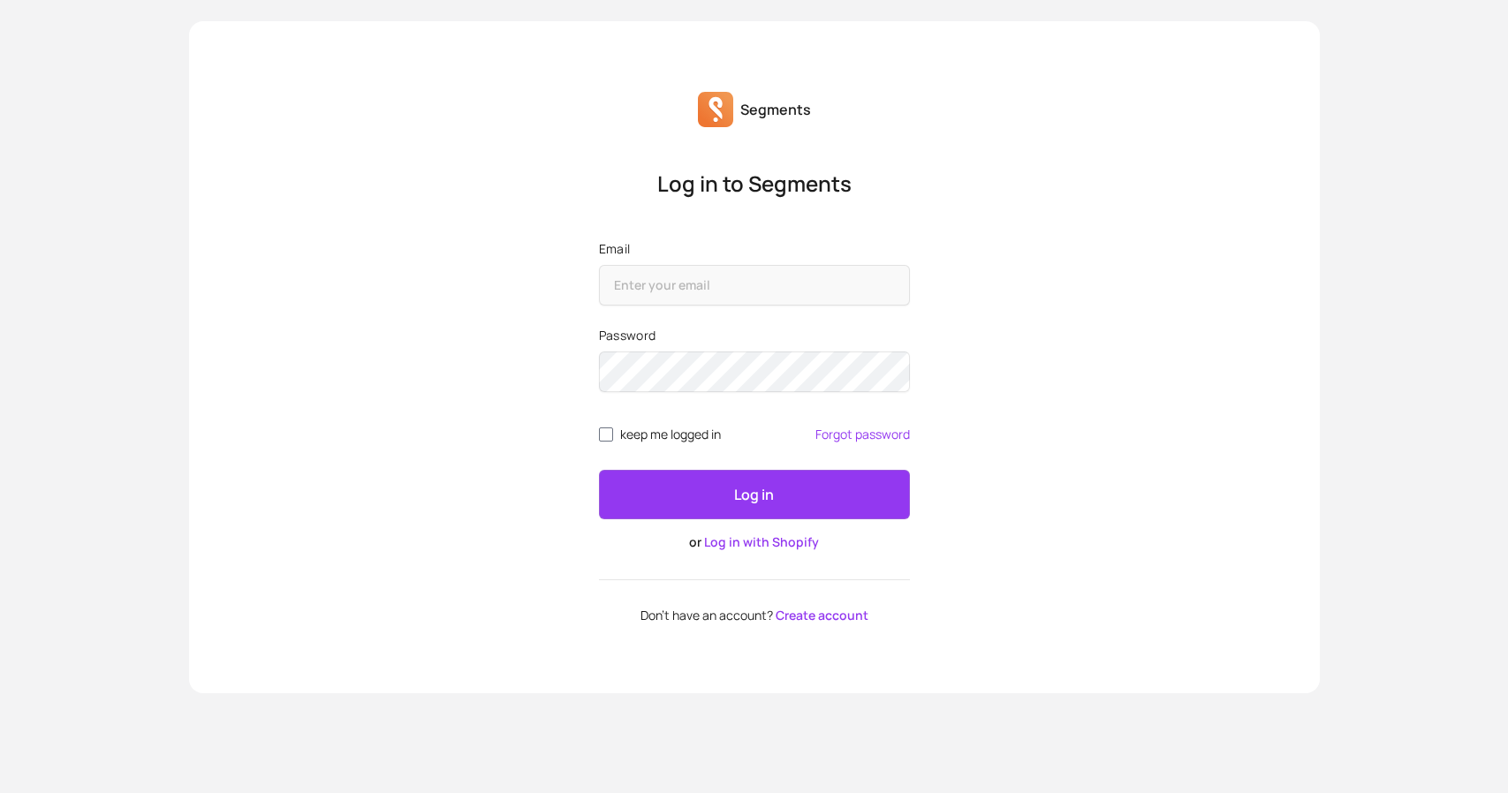  Describe the element at coordinates (754, 542) in the screenshot. I see `p: or` at that location.